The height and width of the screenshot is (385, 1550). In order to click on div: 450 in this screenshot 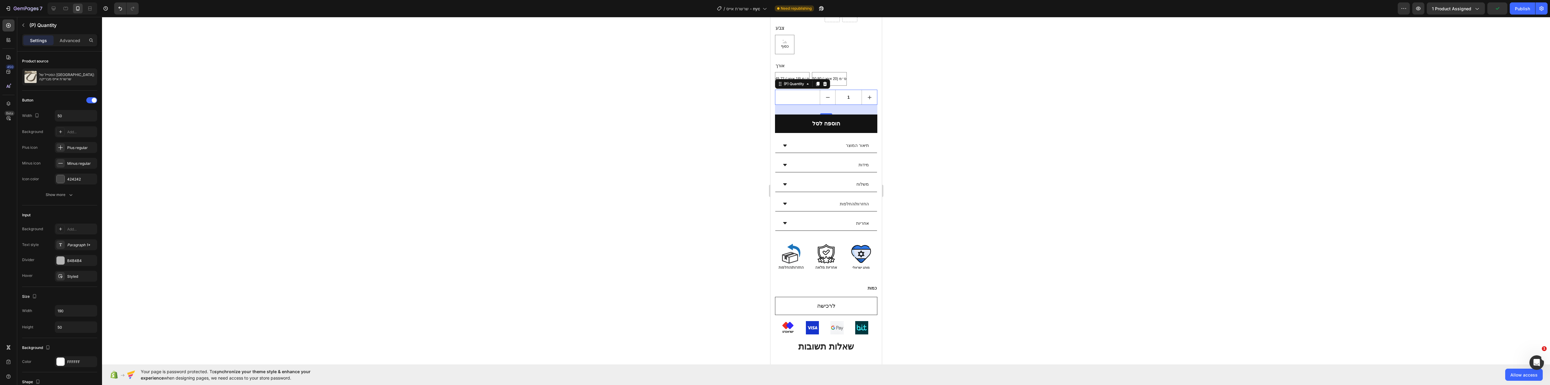, I will do `click(10, 67)`.